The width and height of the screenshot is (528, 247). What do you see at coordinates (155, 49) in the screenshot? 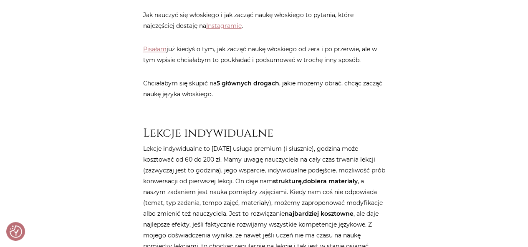
I see `a: Pisałam` at bounding box center [155, 49].